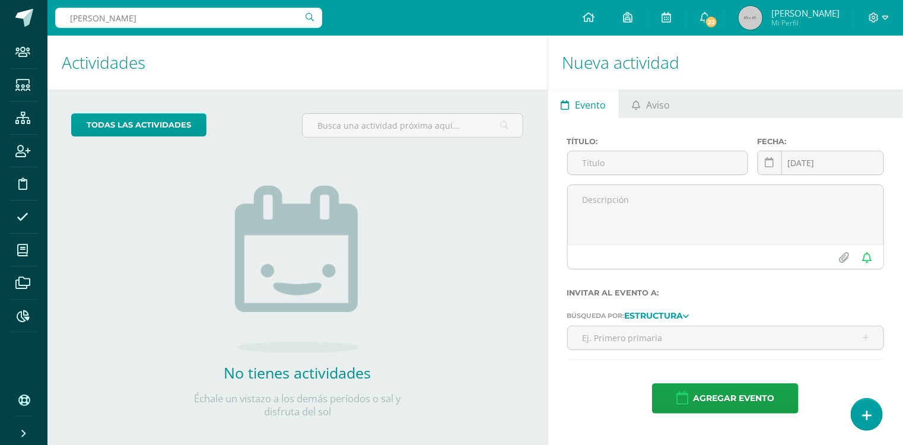 Image resolution: width=903 pixels, height=445 pixels. Describe the element at coordinates (726, 62) in the screenshot. I see `h1: Nueva actividad` at that location.